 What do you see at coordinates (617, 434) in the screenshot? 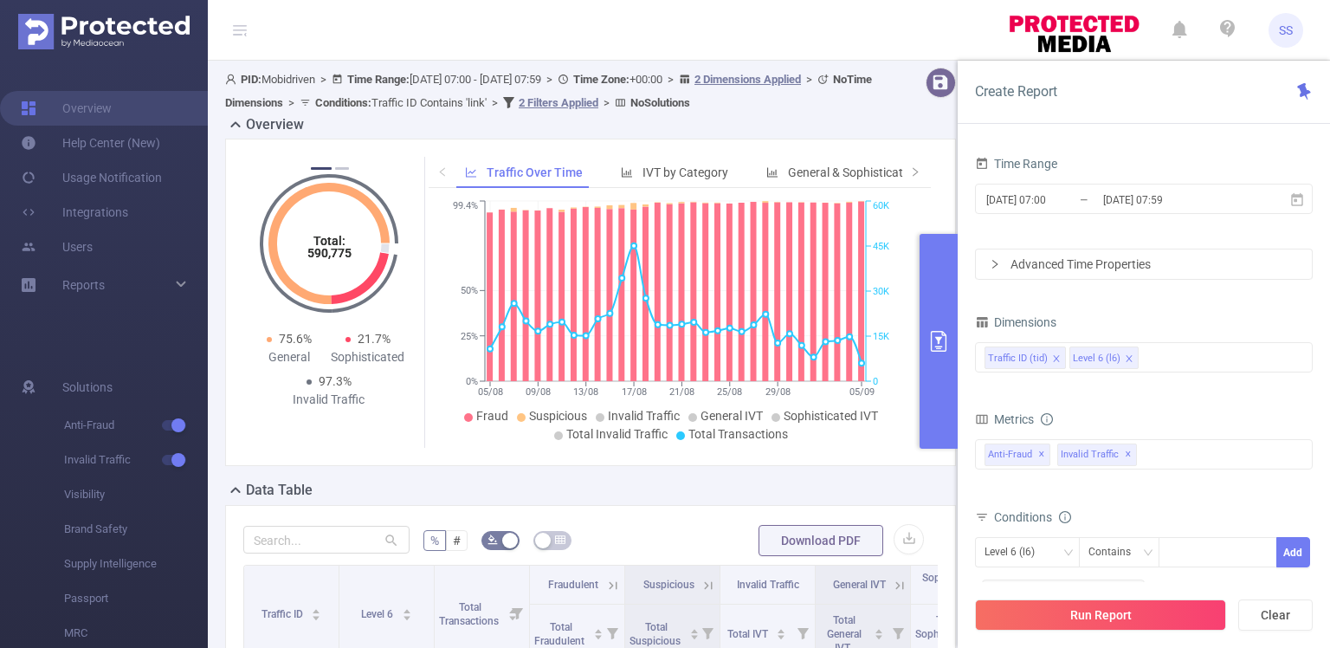
I see `span: Total Invalid Traffic` at bounding box center [617, 434].